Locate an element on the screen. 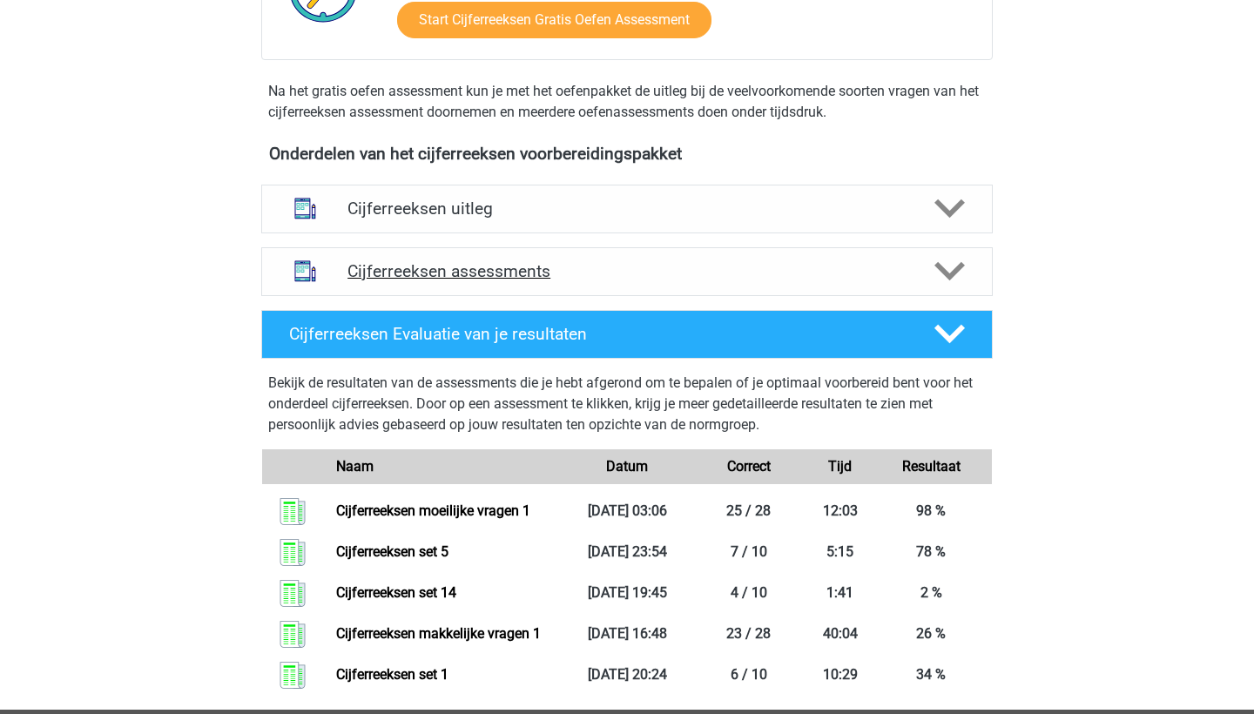 The image size is (1254, 714). a: uitleg Cijferreeksen uitleg is located at coordinates (627, 209).